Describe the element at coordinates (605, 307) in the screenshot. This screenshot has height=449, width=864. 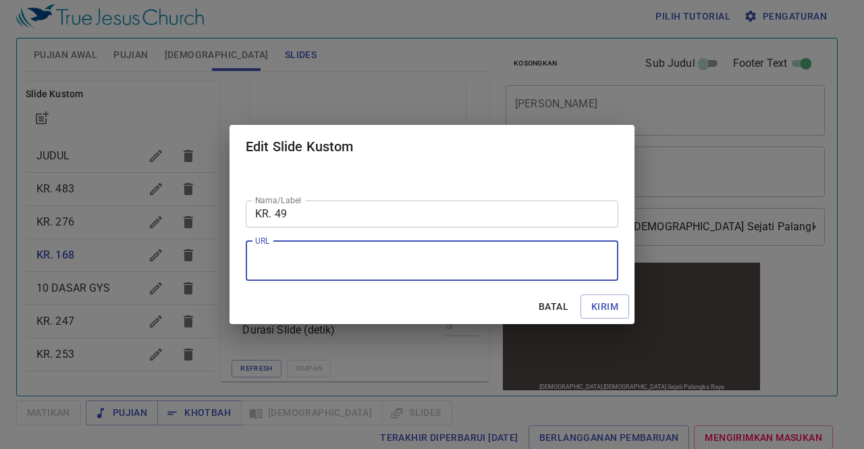
I see `button: Kirim` at that location.